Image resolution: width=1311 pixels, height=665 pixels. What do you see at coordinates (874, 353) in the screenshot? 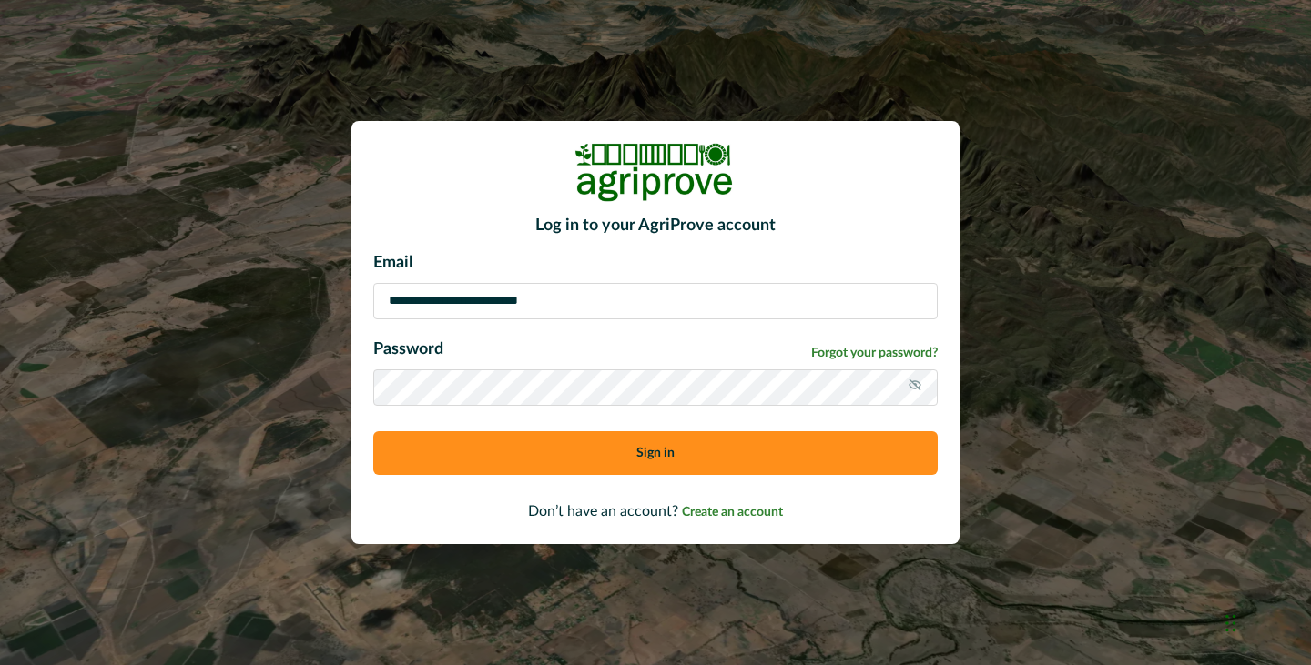
I see `span: Forgot your password?` at bounding box center [874, 353].